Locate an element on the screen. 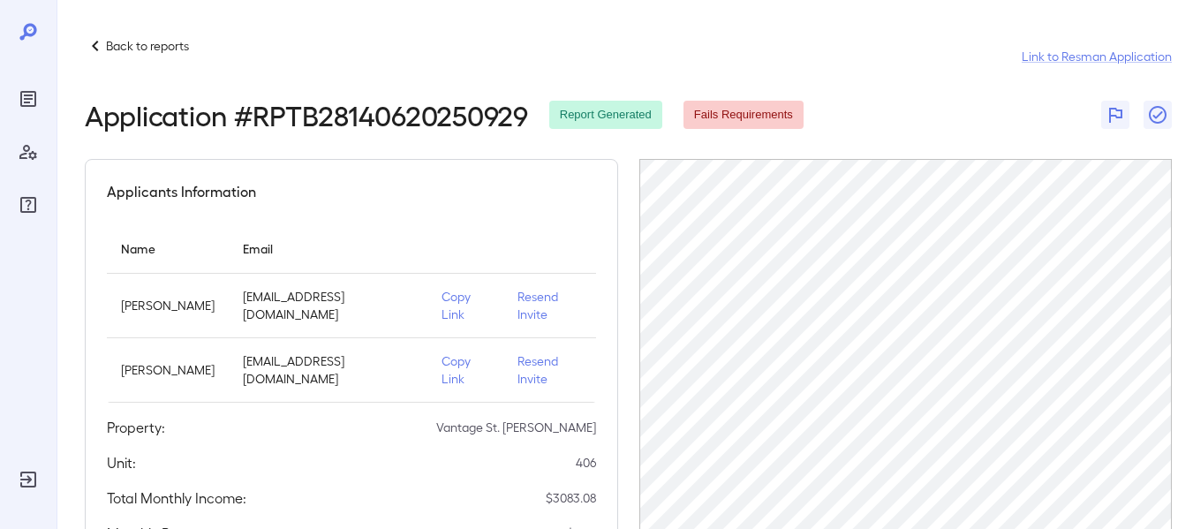 The width and height of the screenshot is (1193, 529). h5: Property: is located at coordinates (136, 427).